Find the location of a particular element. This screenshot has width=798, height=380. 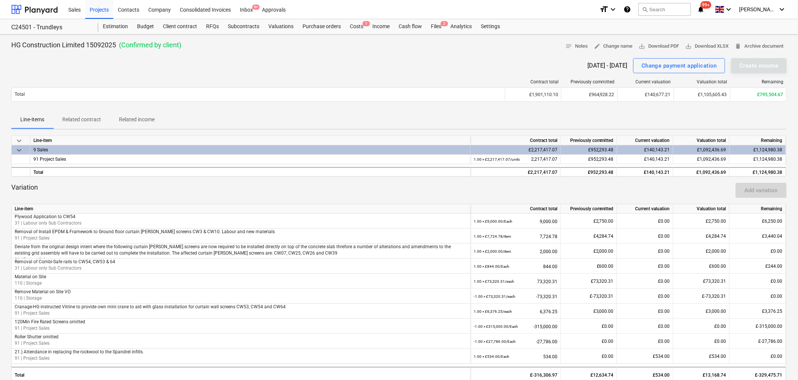

span: Change name is located at coordinates (613, 46).